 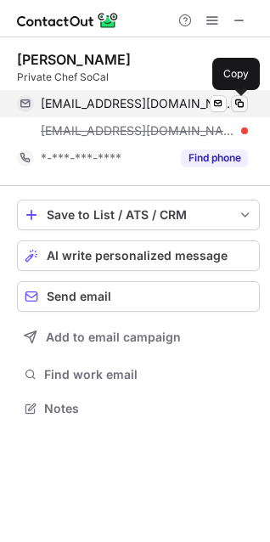 What do you see at coordinates (137, 256) in the screenshot?
I see `span: AI write personalized message` at bounding box center [137, 256].